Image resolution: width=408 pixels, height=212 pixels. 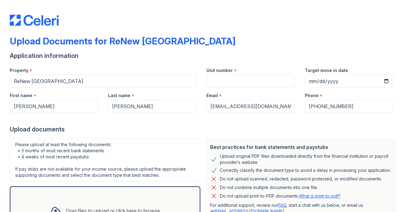 I want to click on div: Best practices for bank statements and paystubs, so click(x=301, y=147).